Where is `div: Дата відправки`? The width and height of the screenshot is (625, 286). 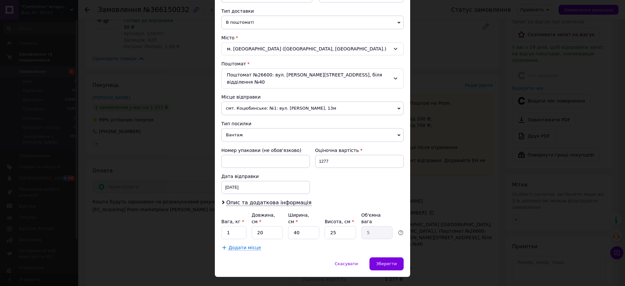 div: Дата відправки is located at coordinates (266, 176).